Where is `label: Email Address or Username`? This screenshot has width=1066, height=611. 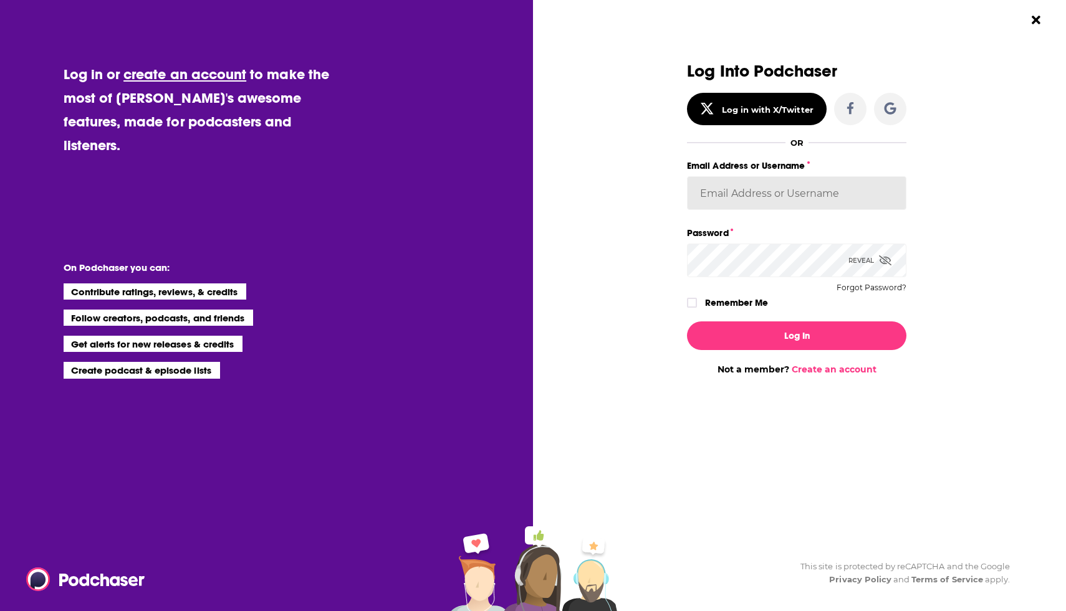
label: Email Address or Username is located at coordinates (796, 166).